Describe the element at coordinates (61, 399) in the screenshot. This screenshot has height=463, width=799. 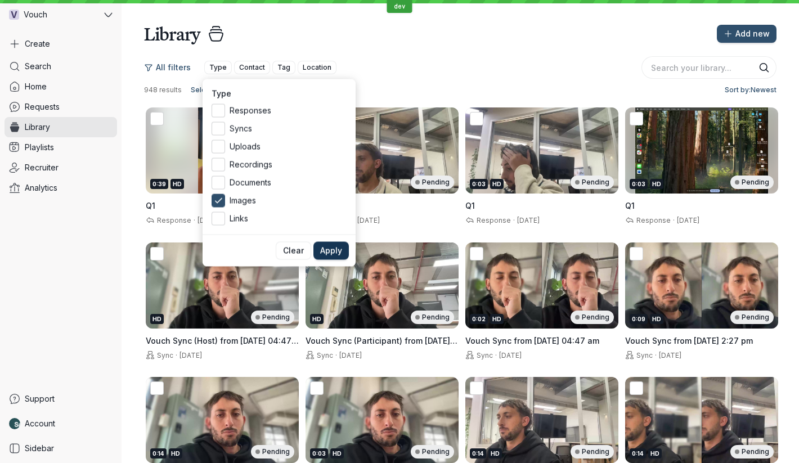
I see `a: Support` at that location.